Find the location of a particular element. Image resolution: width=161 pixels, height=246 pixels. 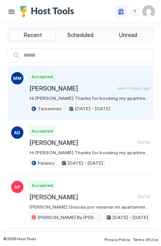

div: tab-group is located at coordinates (80, 35).